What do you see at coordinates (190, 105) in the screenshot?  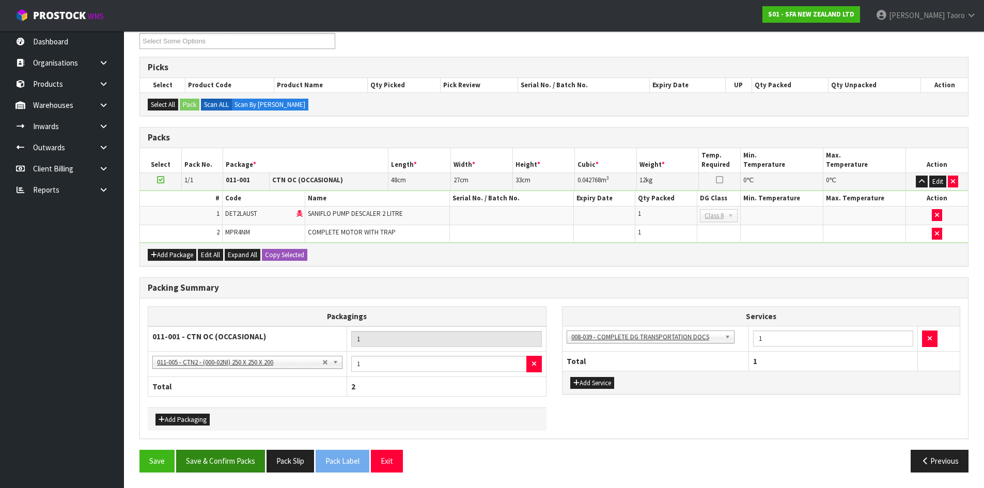 I see `button: Pack` at bounding box center [190, 105].